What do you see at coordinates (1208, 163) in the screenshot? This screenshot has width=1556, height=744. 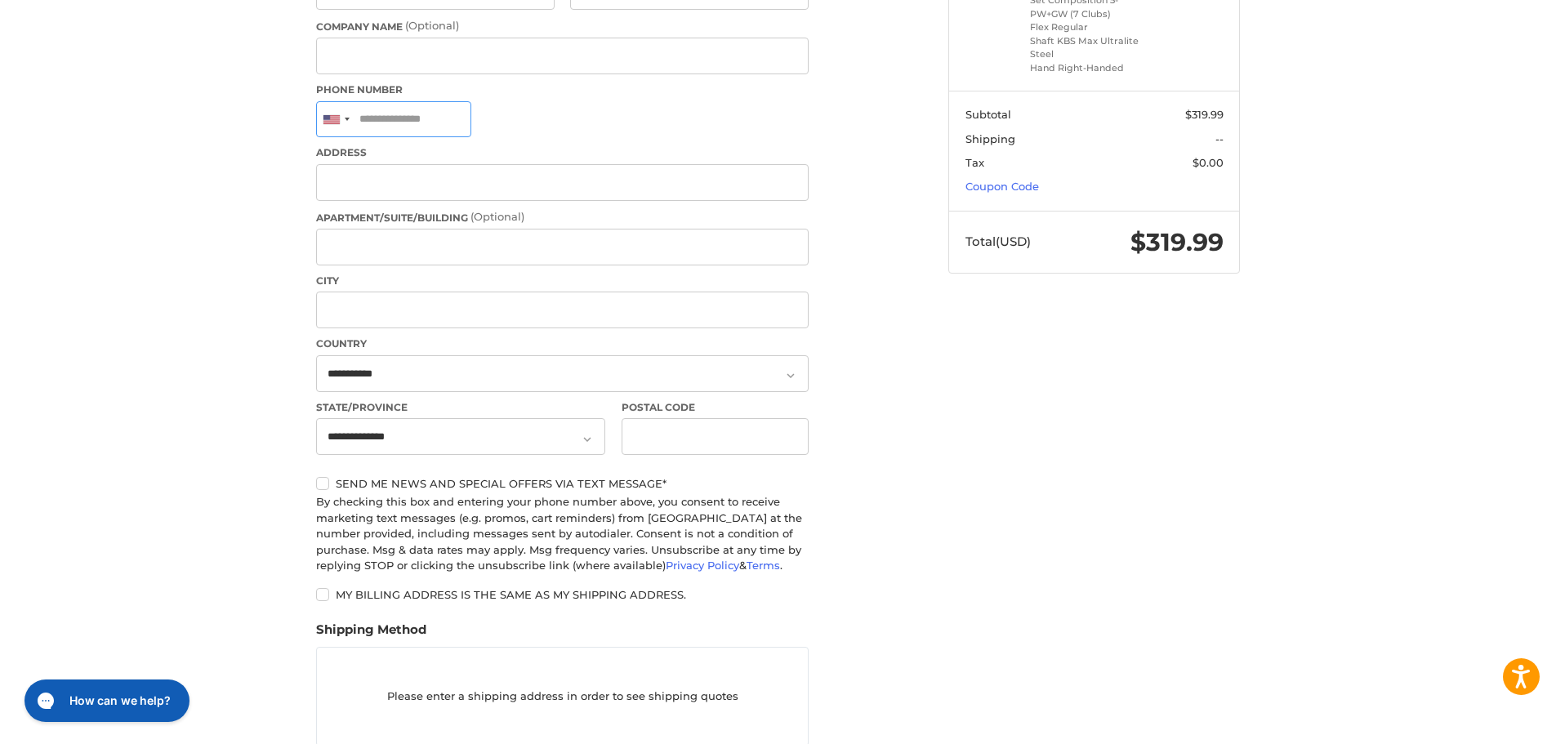 I see `span: $0.00` at bounding box center [1208, 163].